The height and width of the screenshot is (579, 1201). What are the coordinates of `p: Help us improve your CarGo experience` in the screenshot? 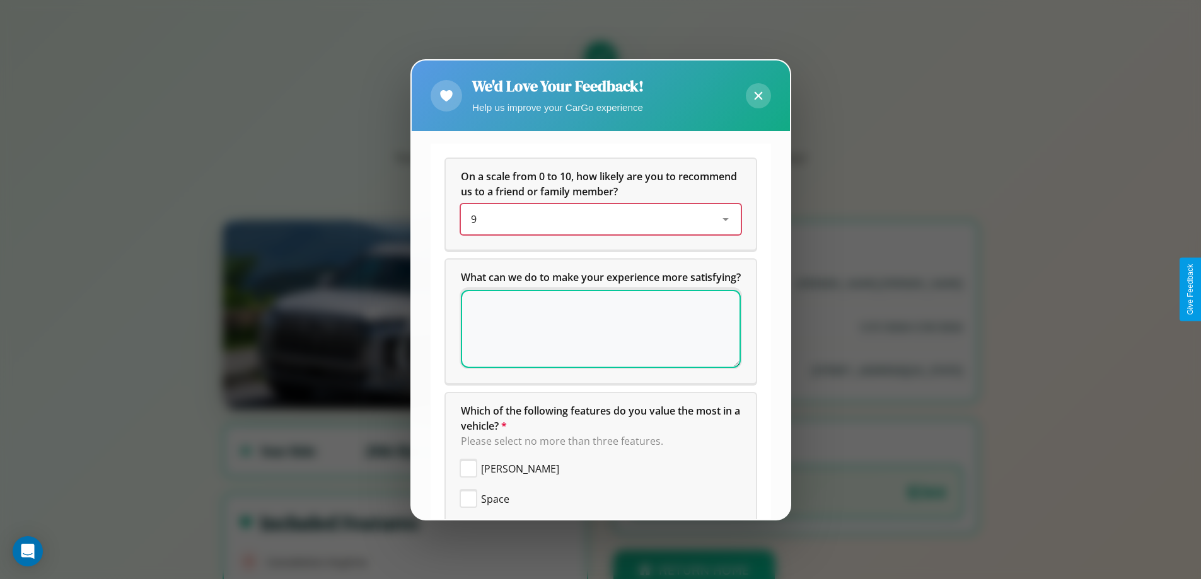 It's located at (558, 107).